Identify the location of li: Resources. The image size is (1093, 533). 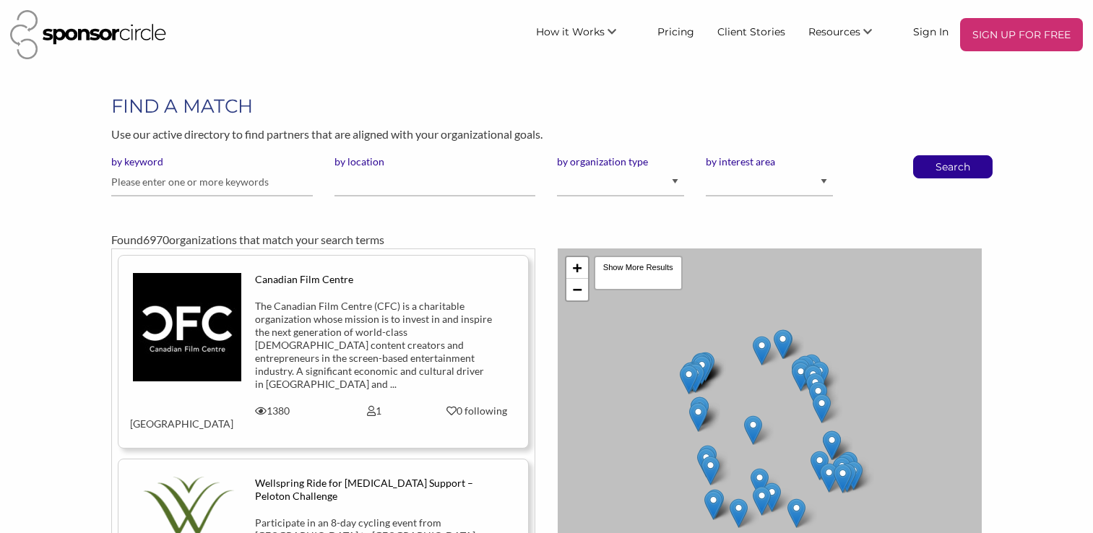
(849, 35).